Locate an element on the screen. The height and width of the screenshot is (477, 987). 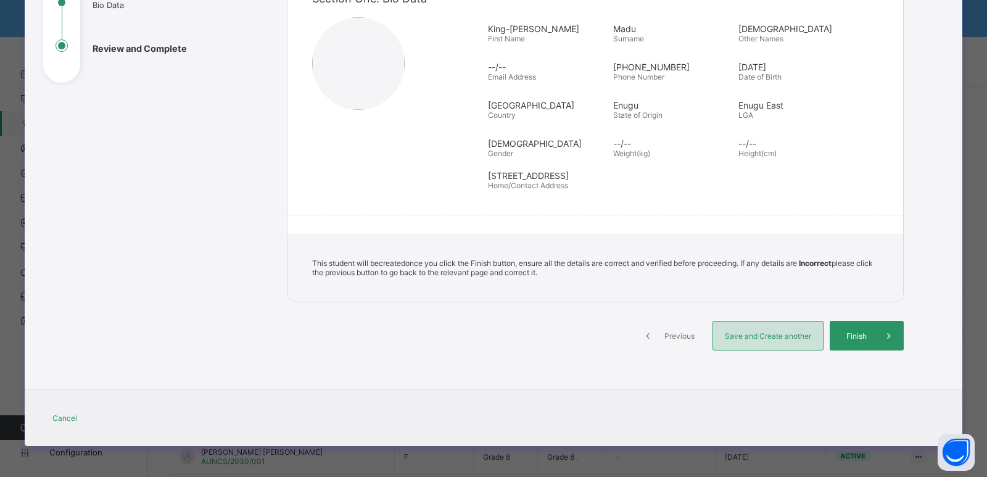
span: Weight(kg) is located at coordinates (631, 153).